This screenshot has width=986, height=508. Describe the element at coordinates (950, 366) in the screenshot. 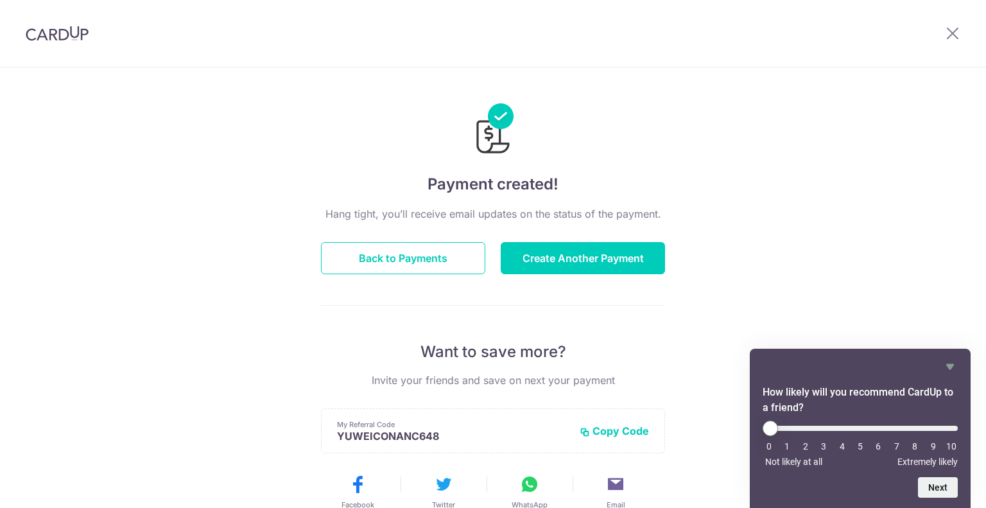

I see `button: Hide survey` at that location.